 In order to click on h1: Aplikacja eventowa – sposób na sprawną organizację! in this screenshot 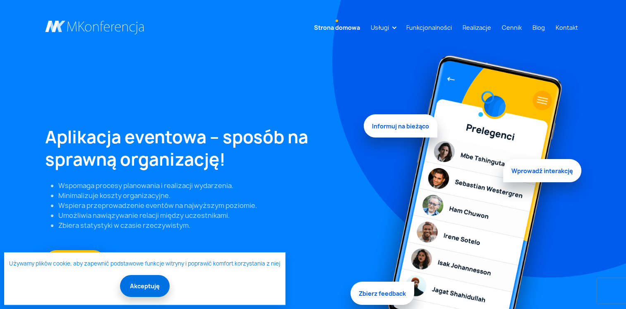, I will do `click(199, 148)`.